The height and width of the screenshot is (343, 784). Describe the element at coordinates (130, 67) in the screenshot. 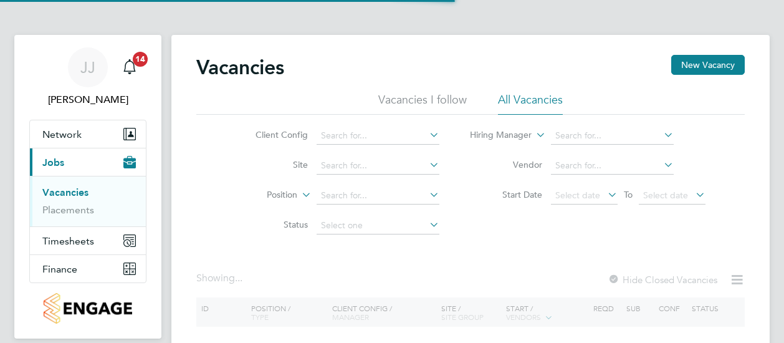

I see `a: 14` at that location.